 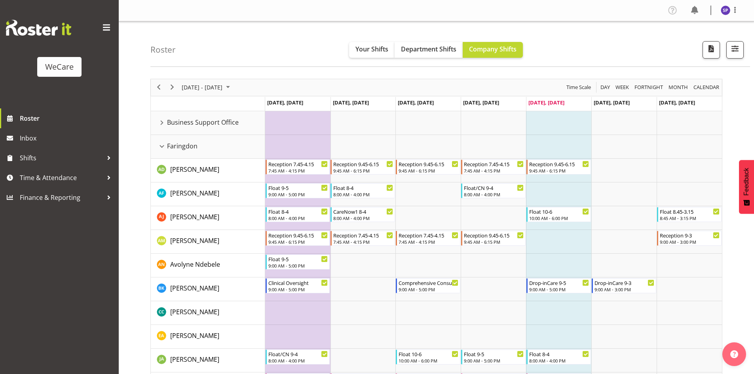 I want to click on td: Amy Johannsen resource, so click(x=208, y=218).